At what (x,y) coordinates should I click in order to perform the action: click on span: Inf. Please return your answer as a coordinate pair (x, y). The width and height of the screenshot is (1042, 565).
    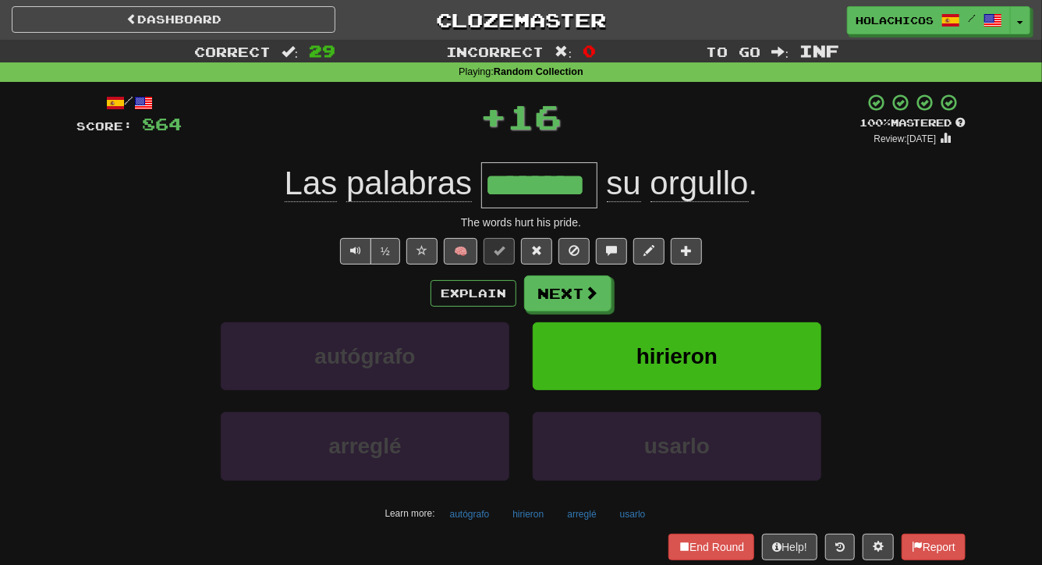
    Looking at the image, I should click on (819, 51).